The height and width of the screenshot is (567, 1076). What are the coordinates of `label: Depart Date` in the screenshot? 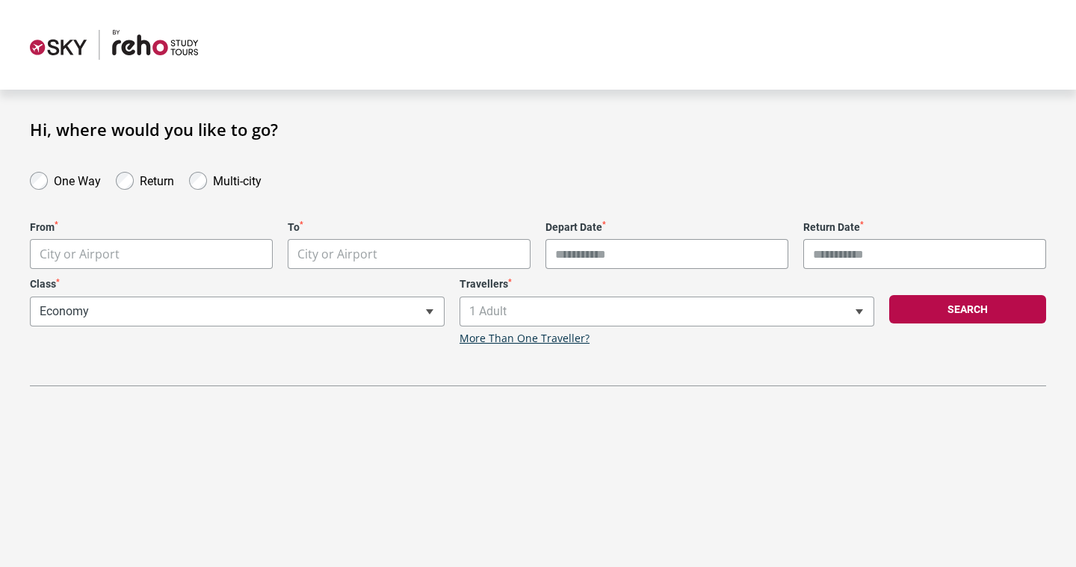 It's located at (666, 227).